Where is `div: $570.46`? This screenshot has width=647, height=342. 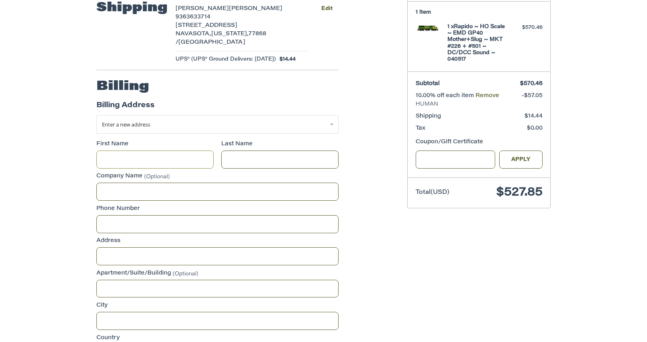 div: $570.46 is located at coordinates (527, 28).